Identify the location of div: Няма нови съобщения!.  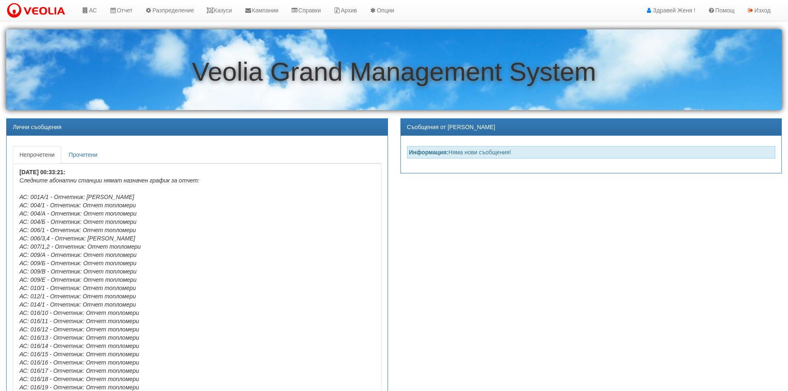
(591, 152).